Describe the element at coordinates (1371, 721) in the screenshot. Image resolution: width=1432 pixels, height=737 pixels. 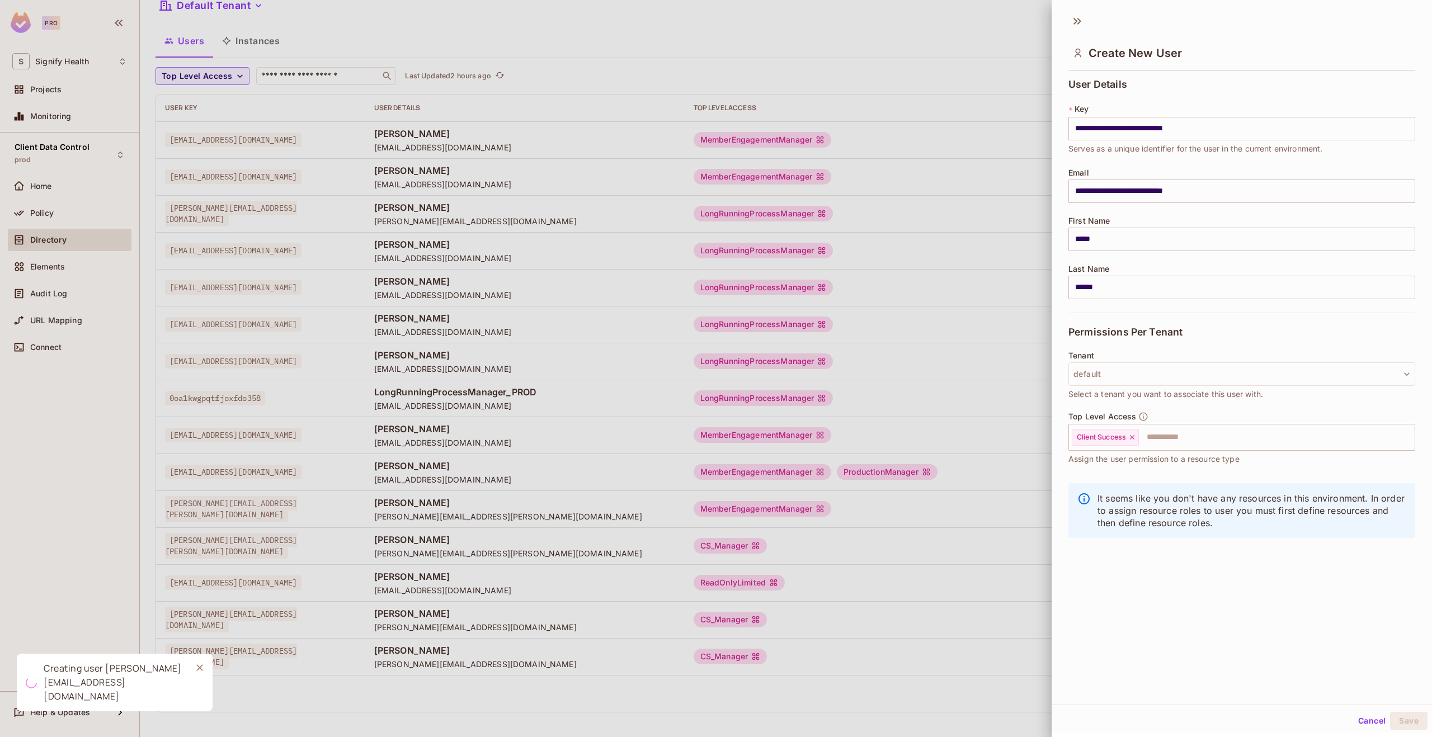
I see `button: Cancel` at that location.